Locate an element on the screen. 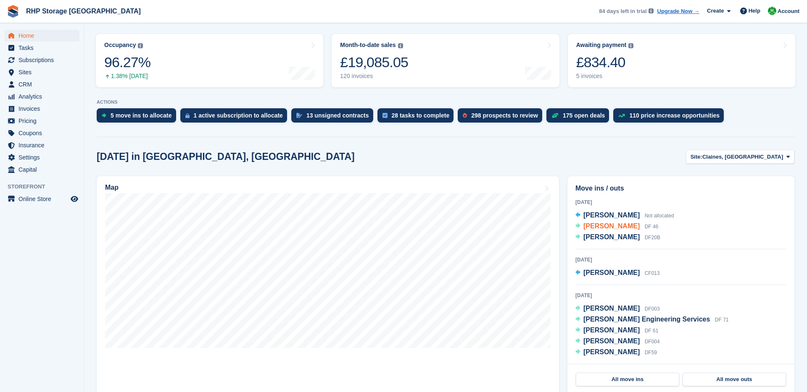 This screenshot has width=807, height=392. img: prospect-51fa495bee0391a8d652442698ab0144808aea92771e9ea1ae160a38d050c398.svg is located at coordinates (465, 116).